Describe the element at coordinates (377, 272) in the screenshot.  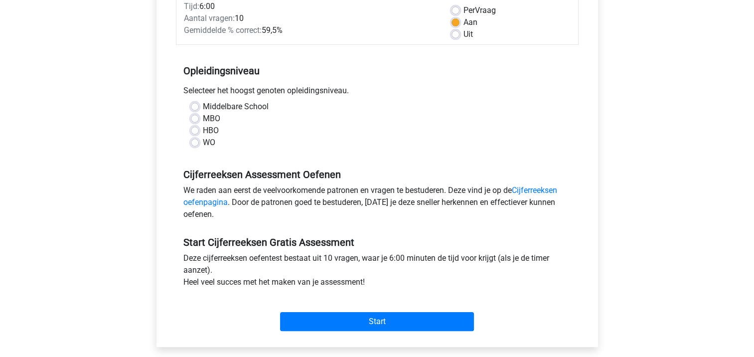
I see `div: Deze cijferreeksen oefentest bestaat uit 10 vragen, waar je 6:00 minuten de tijd voor krijgt (als...` at that location.